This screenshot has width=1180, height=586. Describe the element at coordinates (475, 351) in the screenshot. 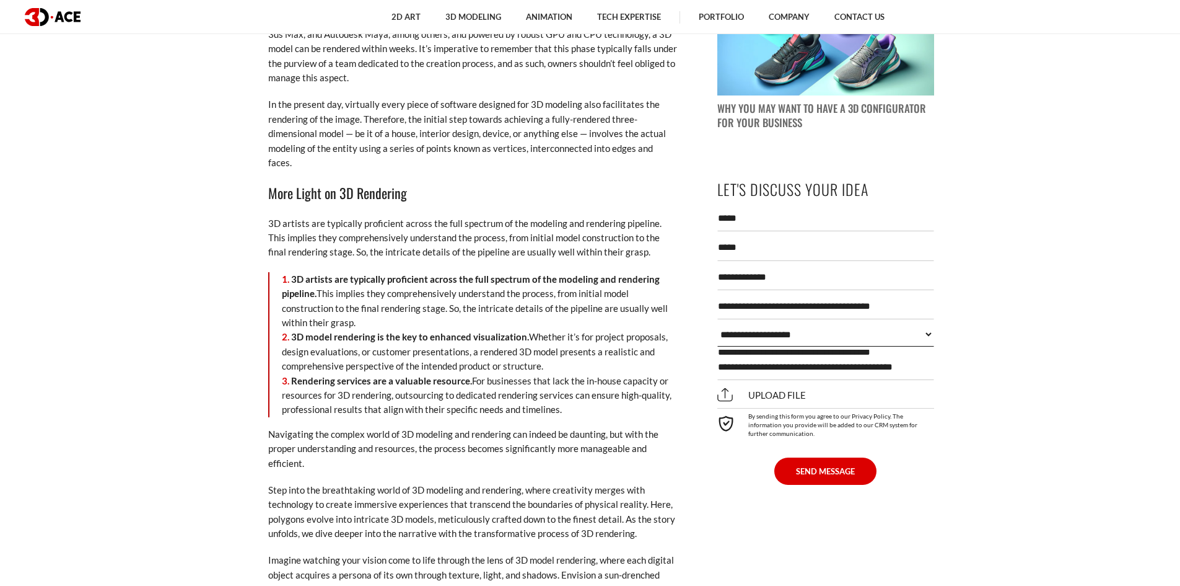

I see `span: Whether it’s for project proposals, design evaluations, or customer presentations, a rendered 3D ...` at that location.